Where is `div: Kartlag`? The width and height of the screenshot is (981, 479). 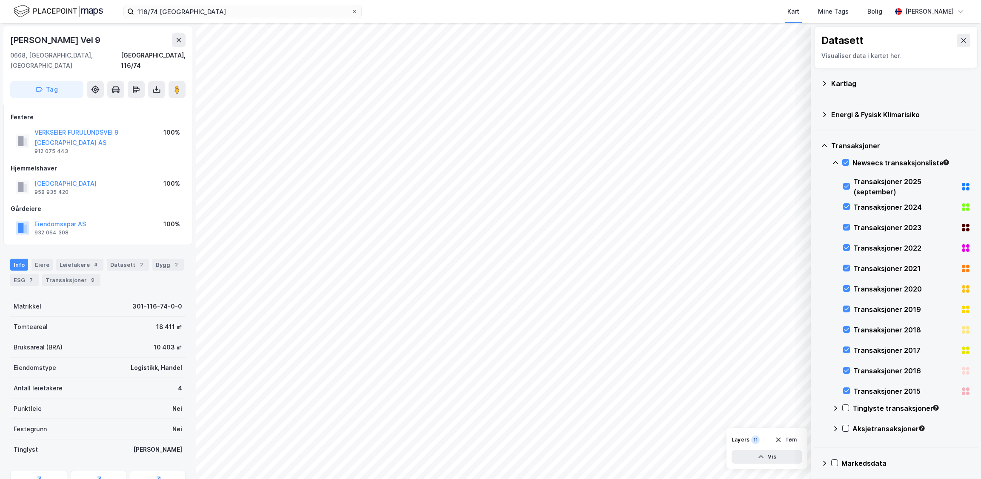
div: Kartlag is located at coordinates (901, 83).